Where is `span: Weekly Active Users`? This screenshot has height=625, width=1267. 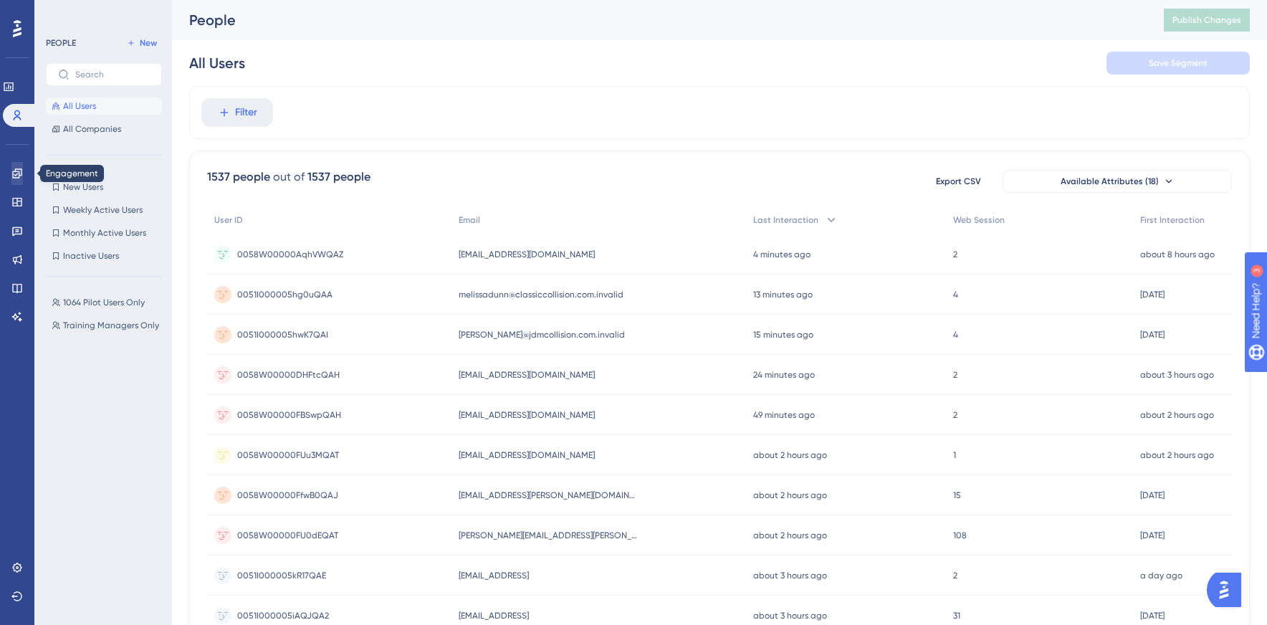
span: Weekly Active Users is located at coordinates (103, 210).